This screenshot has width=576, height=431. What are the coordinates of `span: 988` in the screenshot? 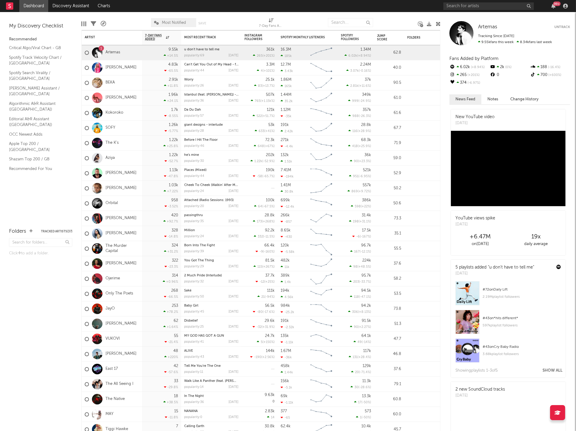 It's located at (356, 116).